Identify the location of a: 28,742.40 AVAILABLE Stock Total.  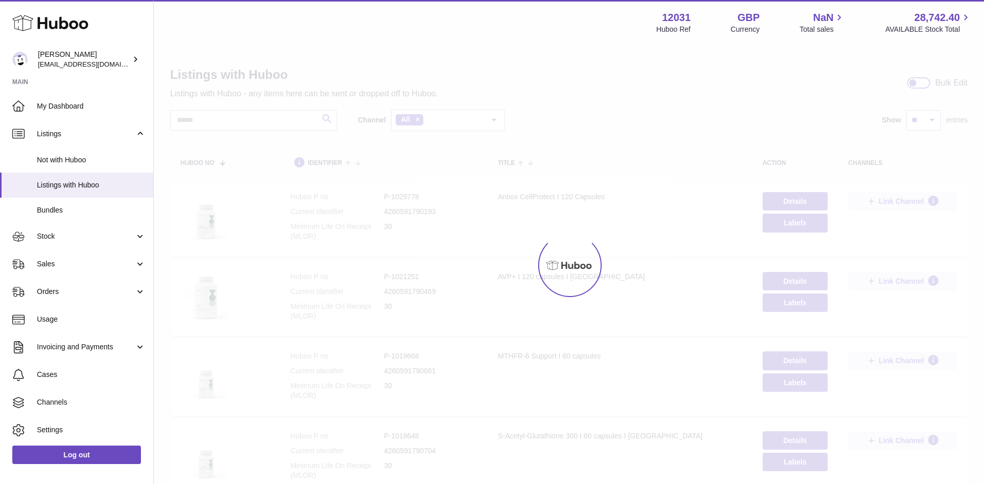
(928, 23).